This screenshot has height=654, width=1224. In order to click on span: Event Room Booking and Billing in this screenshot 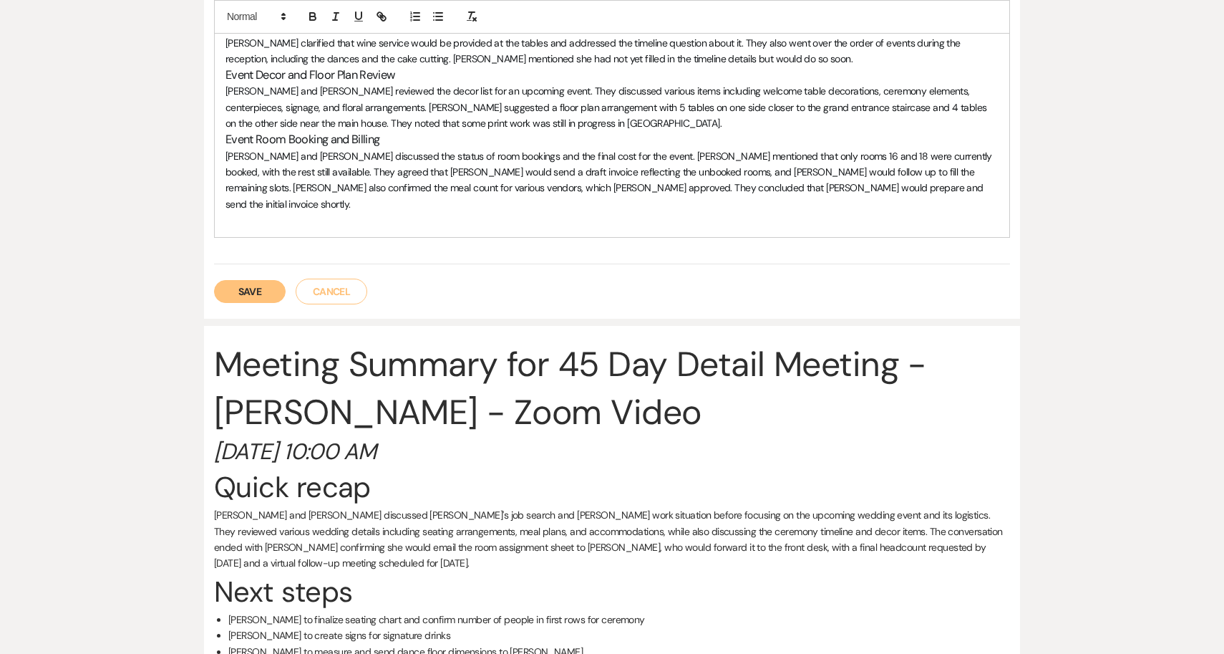, I will do `click(302, 139)`.